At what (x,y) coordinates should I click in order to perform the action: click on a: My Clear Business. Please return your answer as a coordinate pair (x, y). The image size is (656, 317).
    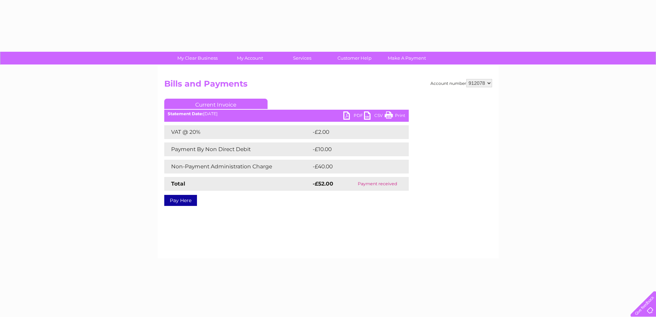
    Looking at the image, I should click on (197, 58).